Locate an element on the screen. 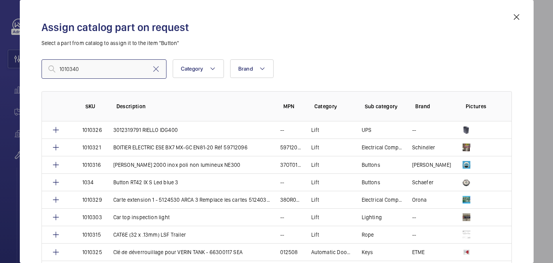 This screenshot has width=553, height=263. p: 1010321 is located at coordinates (92, 148).